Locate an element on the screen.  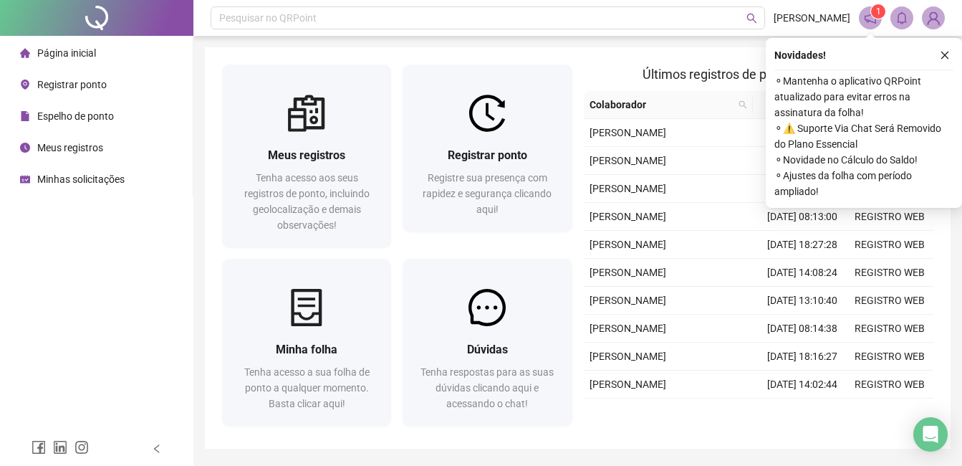
a: Meus registrosTenha acesso aos seus registros de ponto, incluindo geolocalização e demais observa... is located at coordinates (307, 155).